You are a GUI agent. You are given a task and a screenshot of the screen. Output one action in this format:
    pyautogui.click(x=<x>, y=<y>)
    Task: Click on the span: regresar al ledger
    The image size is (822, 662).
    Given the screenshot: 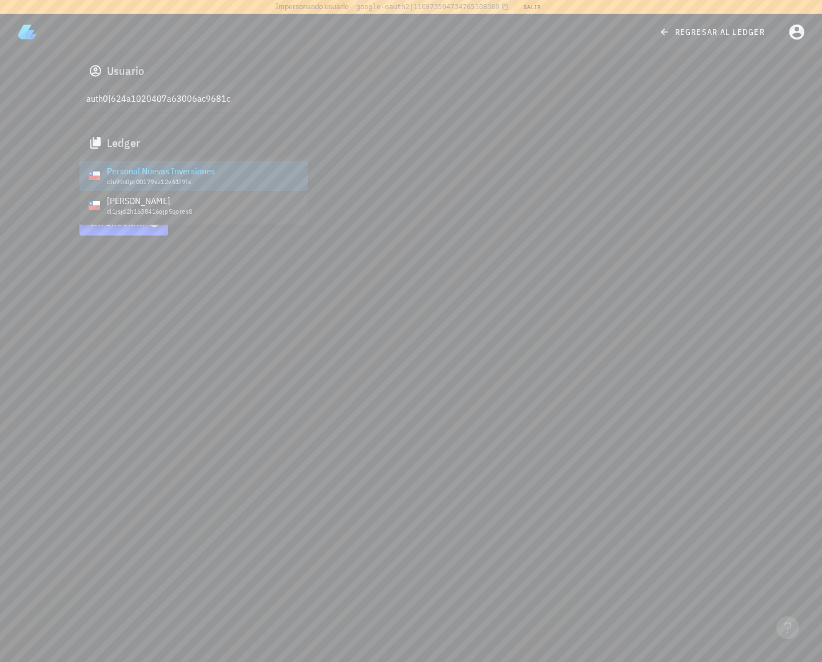 What is the action you would take?
    pyautogui.click(x=712, y=32)
    